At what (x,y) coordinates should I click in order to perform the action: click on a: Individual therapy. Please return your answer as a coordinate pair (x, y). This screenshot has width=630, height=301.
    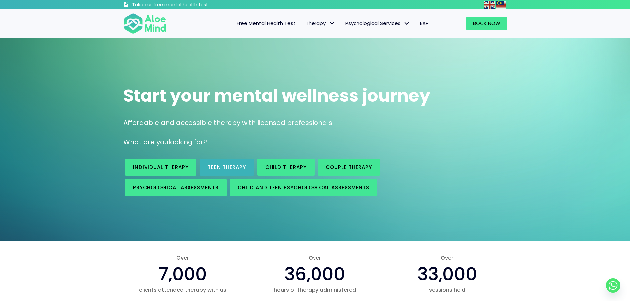
    Looking at the image, I should click on (161, 167).